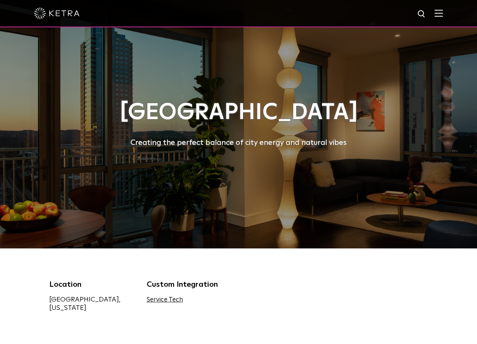 The height and width of the screenshot is (344, 477). Describe the element at coordinates (165, 299) in the screenshot. I see `a: Service Tech` at that location.